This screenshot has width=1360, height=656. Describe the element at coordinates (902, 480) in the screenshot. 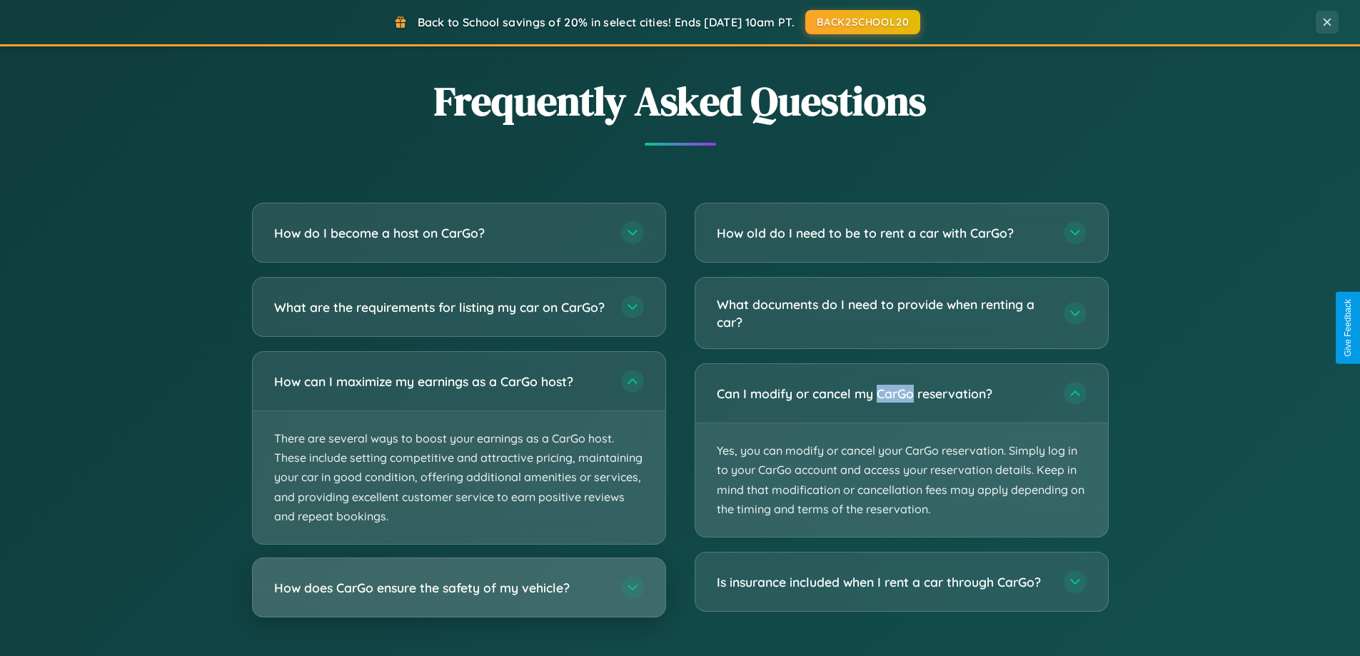

I see `p: Yes, you can modify or cancel your CarGo reservation. Simply log in to your CarGo account and acc...` at that location.